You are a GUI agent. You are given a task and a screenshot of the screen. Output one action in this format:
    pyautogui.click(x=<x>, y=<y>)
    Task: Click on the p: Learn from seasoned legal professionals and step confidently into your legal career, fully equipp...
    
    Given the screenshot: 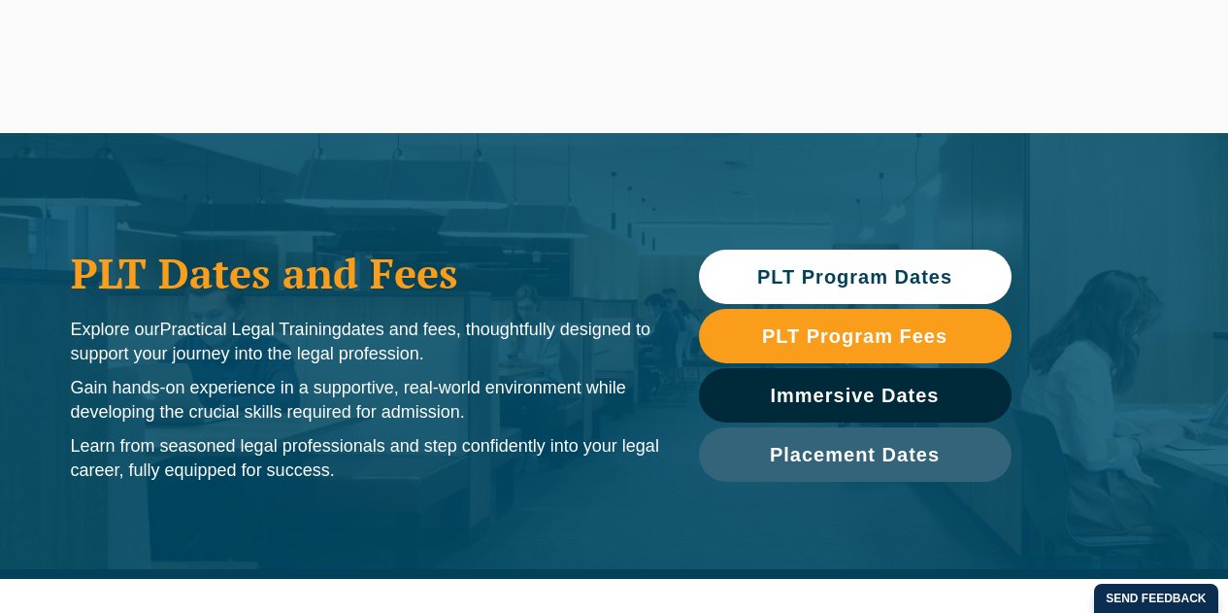 What is the action you would take?
    pyautogui.click(x=365, y=458)
    